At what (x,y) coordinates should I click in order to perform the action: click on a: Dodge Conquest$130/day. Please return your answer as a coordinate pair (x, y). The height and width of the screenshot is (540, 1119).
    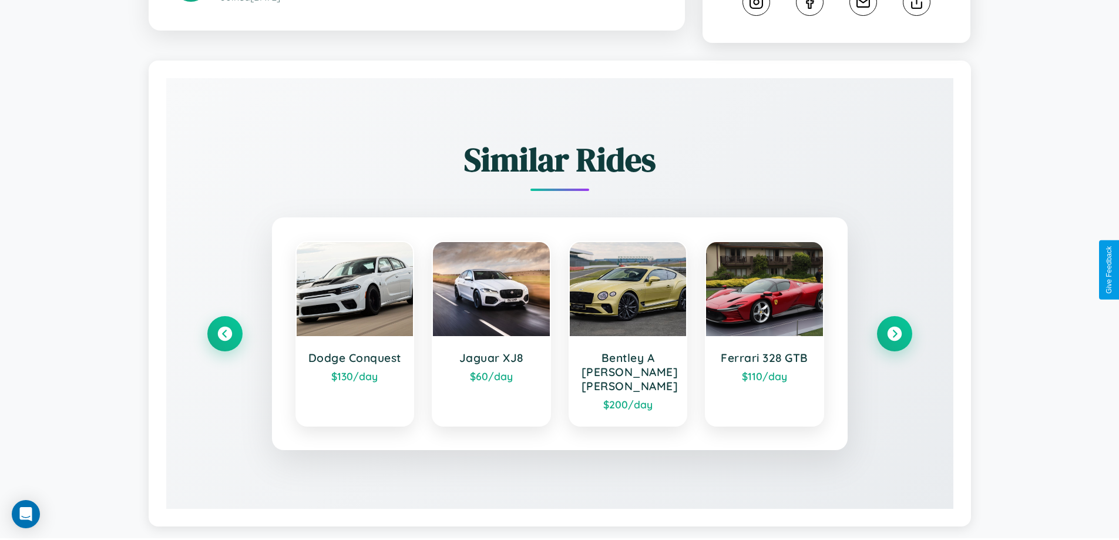
    Looking at the image, I should click on (355, 334).